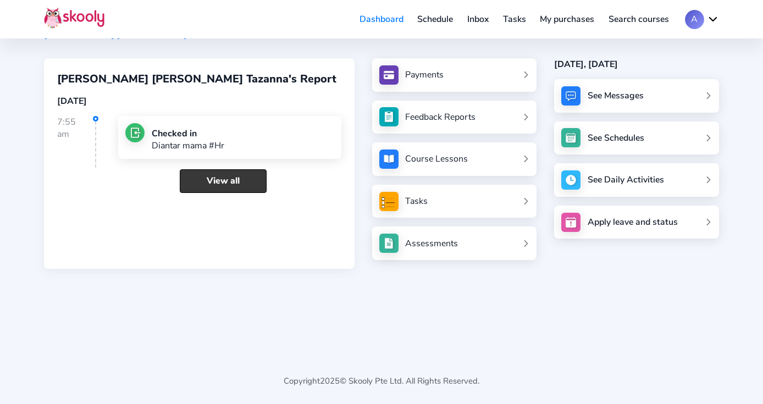  What do you see at coordinates (381, 368) in the screenshot?
I see `div: Copyright © Skooly Pte Ltd. All Rights Reserved.` at bounding box center [381, 368].